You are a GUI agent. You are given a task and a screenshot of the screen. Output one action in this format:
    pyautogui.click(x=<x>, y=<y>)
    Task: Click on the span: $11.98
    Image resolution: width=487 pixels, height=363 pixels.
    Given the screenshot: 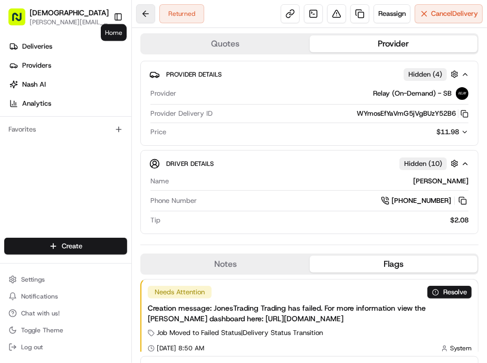 What is the action you would take?
    pyautogui.click(x=448, y=132)
    